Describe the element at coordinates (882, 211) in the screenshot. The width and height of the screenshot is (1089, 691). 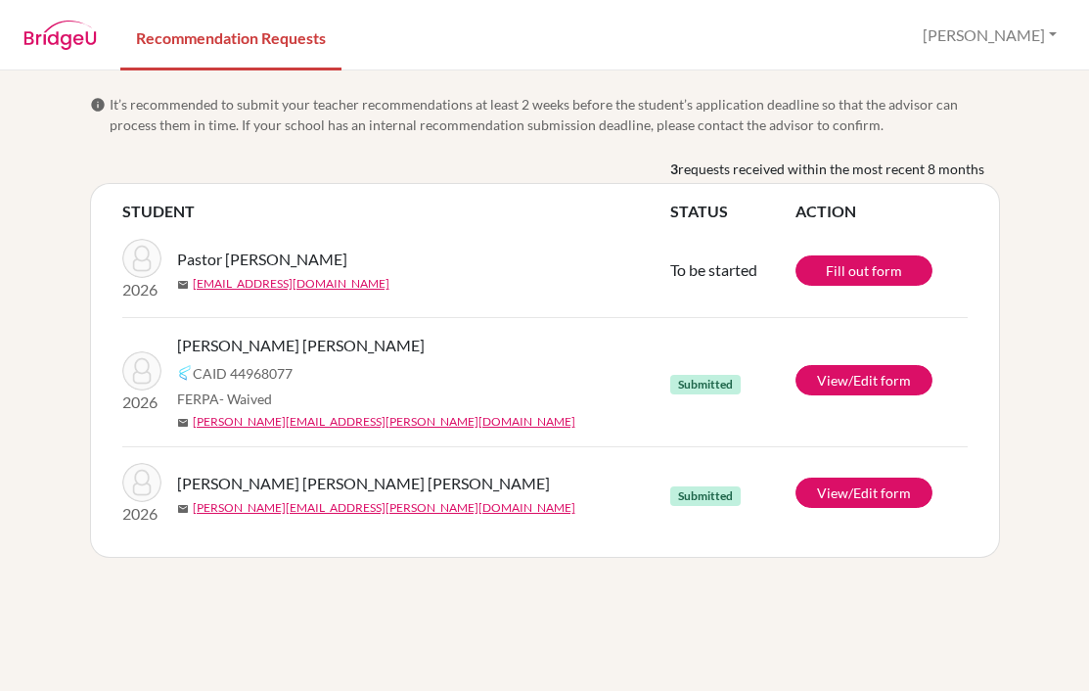
I see `th: ACTION` at that location.